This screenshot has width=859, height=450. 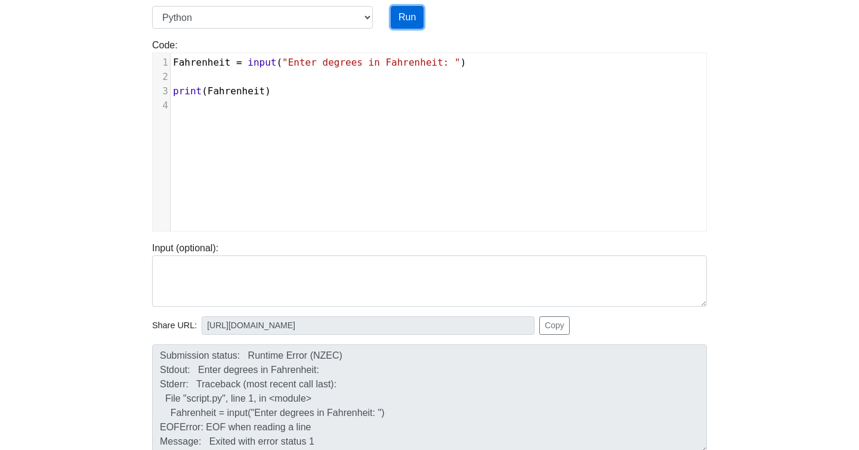 What do you see at coordinates (161, 91) in the screenshot?
I see `div: 3` at bounding box center [161, 91].